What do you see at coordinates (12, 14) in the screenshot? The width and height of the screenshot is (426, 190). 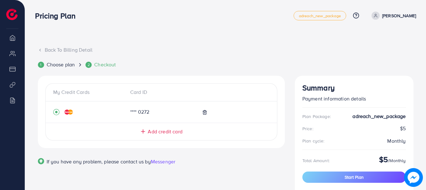 I see `img: logo` at bounding box center [12, 14].